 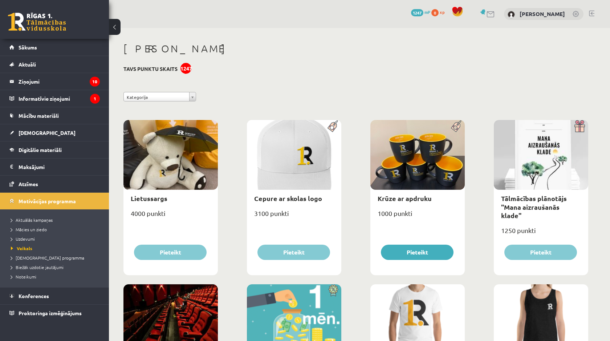 I want to click on span: 0, so click(x=435, y=13).